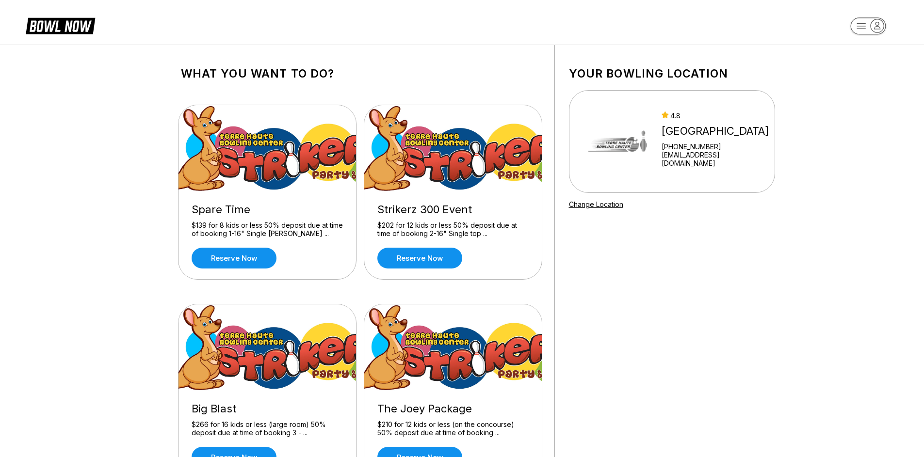  Describe the element at coordinates (453, 348) in the screenshot. I see `img: The Joey Package` at that location.